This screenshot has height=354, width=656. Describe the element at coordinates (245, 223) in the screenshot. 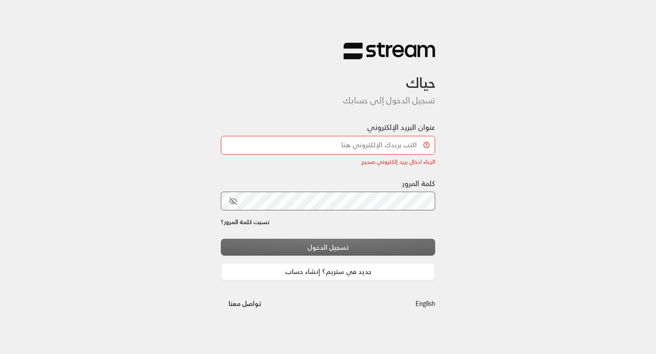

I see `a: نسيت كلمة المرور؟` at that location.